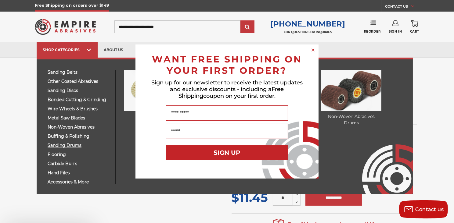 This screenshot has width=454, height=223. What do you see at coordinates (227, 153) in the screenshot?
I see `button: SIGN UP` at bounding box center [227, 153].